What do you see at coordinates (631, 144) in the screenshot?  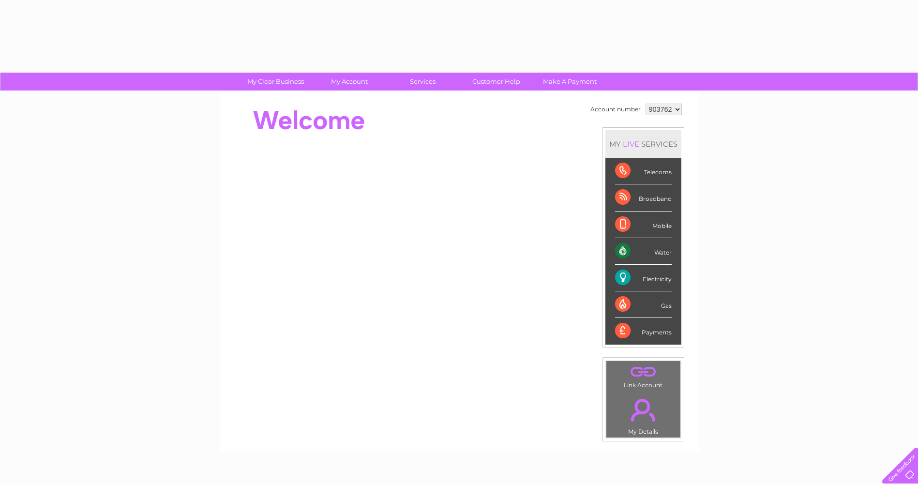 I see `div: LIVE` at bounding box center [631, 144].